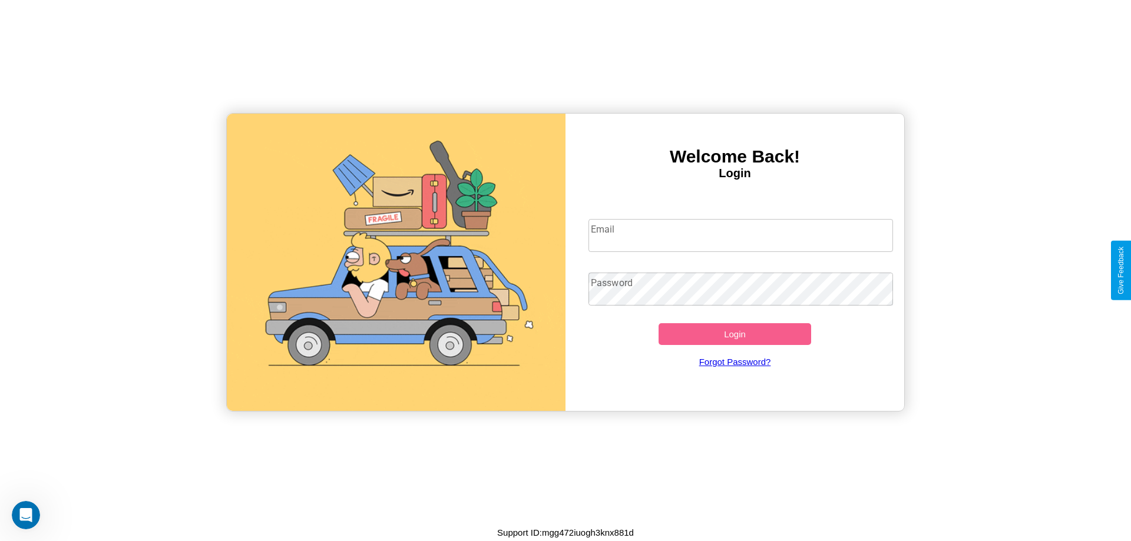 Image resolution: width=1131 pixels, height=541 pixels. Describe the element at coordinates (735, 362) in the screenshot. I see `a: Forgot Password?` at that location.